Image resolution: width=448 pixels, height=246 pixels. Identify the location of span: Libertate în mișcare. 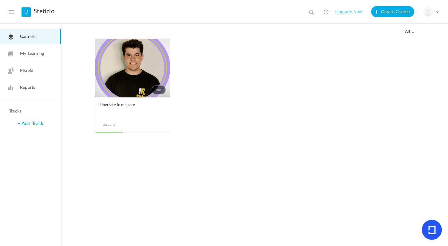
(128, 105).